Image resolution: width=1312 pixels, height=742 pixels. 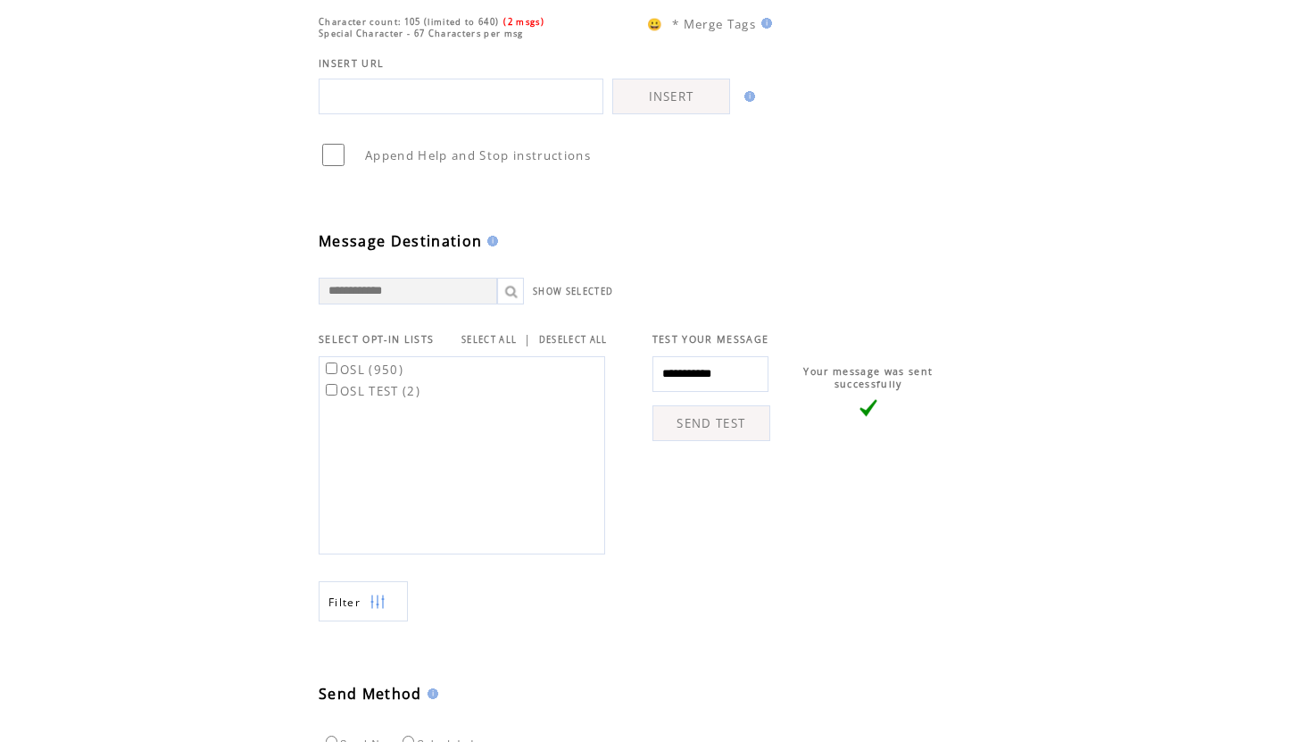 What do you see at coordinates (370, 694) in the screenshot?
I see `span: Send Method` at bounding box center [370, 694].